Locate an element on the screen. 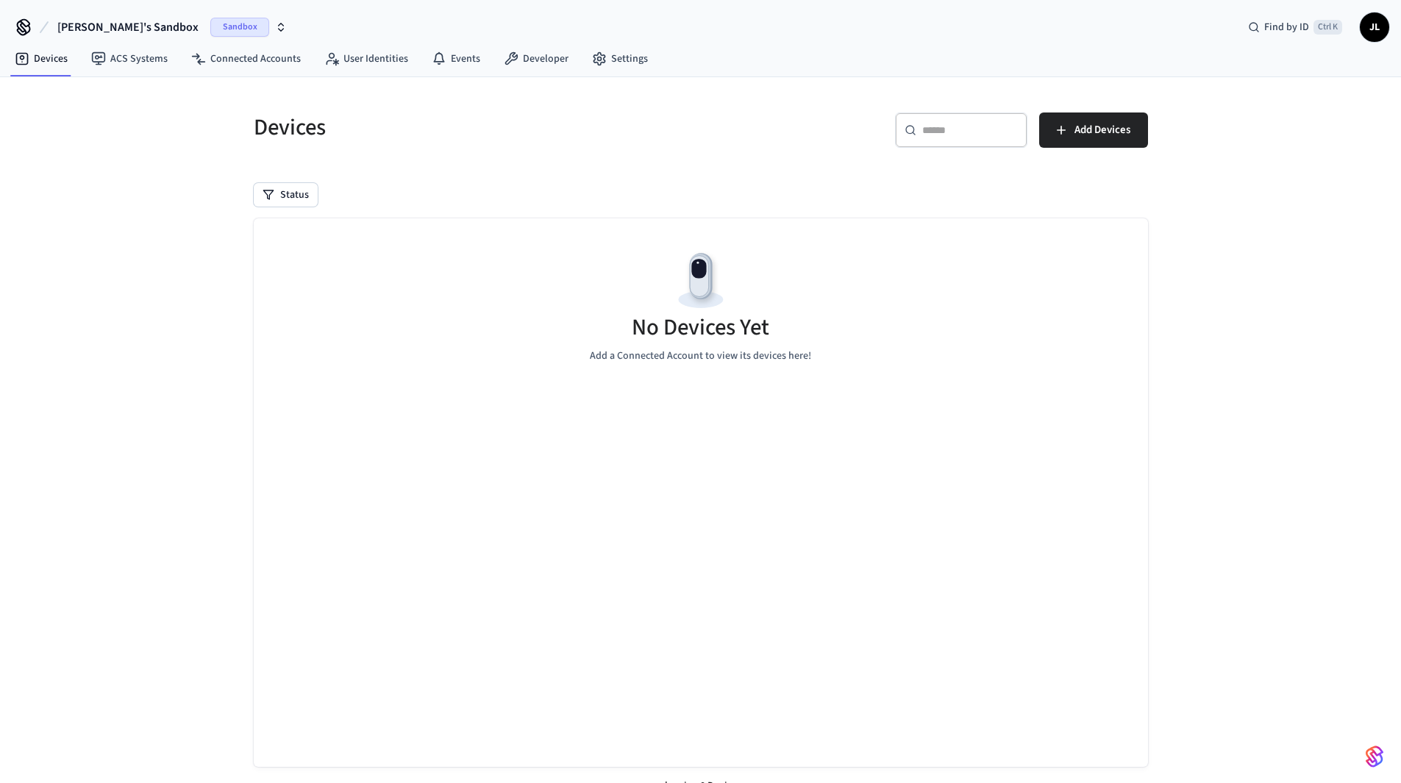 The width and height of the screenshot is (1401, 783). a: User Identities is located at coordinates (366, 59).